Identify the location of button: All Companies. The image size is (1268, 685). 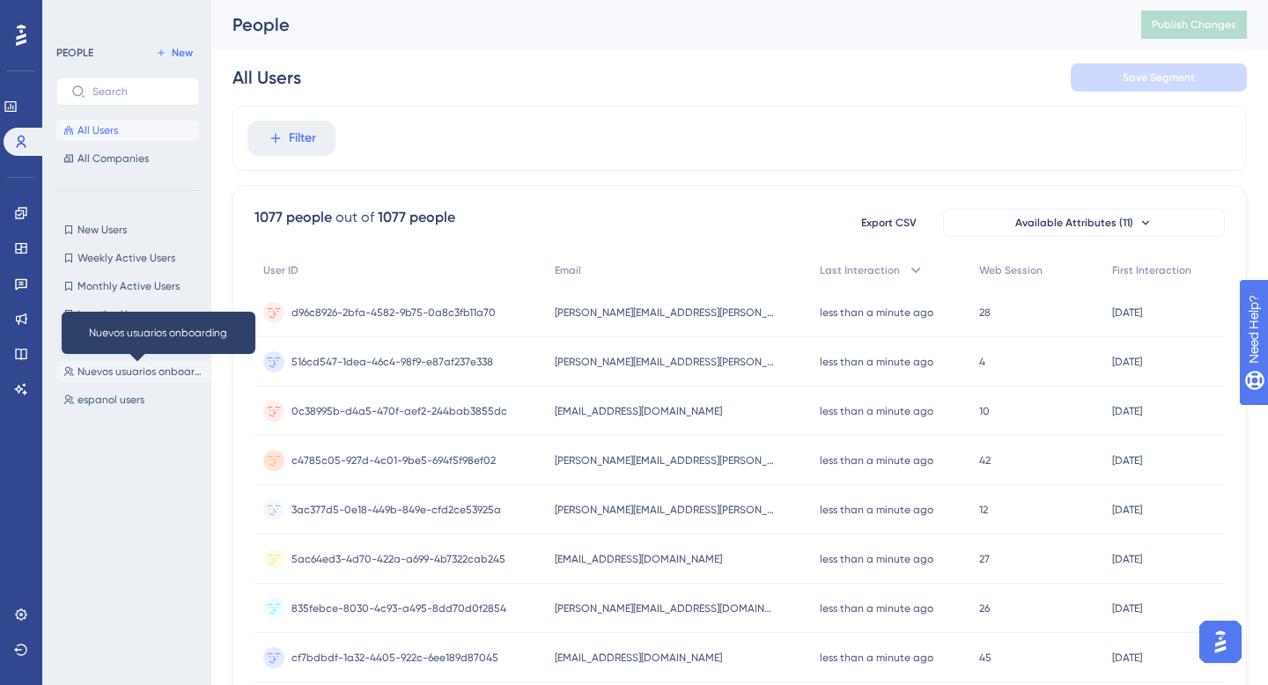
(128, 159).